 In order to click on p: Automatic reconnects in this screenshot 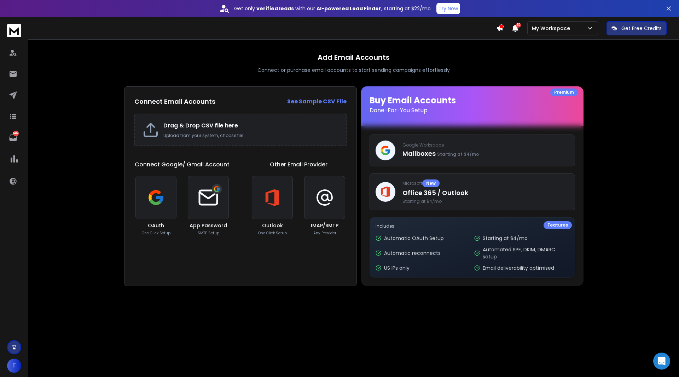, I will do `click(412, 253)`.